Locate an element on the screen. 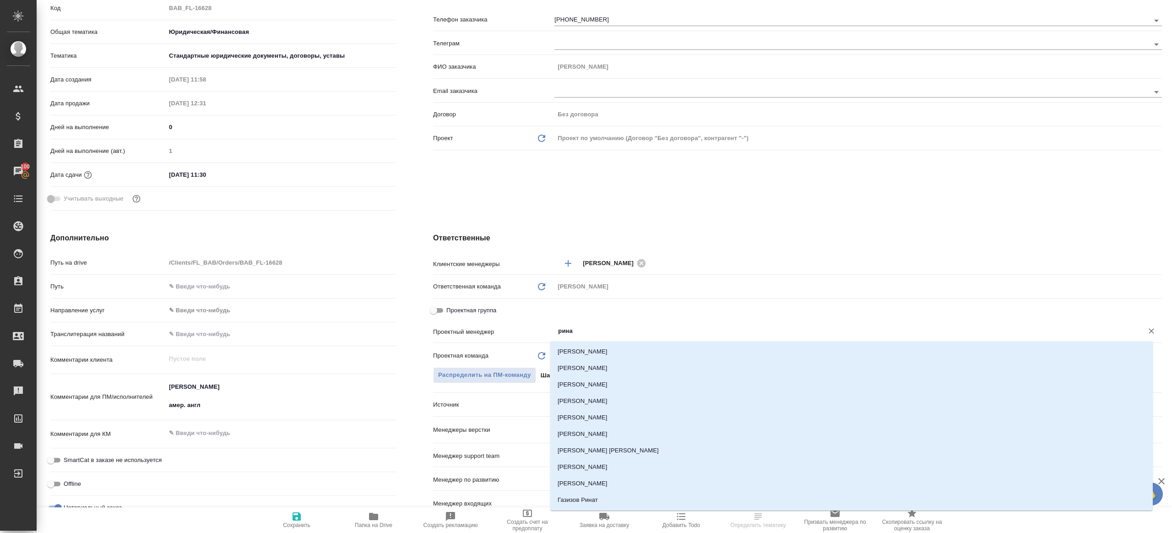 Image resolution: width=1172 pixels, height=533 pixels. button: Определить тематику is located at coordinates (758, 520).